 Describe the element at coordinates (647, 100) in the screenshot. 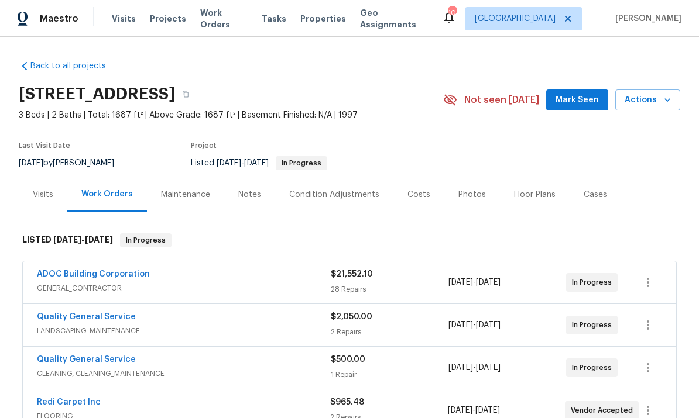

I see `button: Actions` at that location.